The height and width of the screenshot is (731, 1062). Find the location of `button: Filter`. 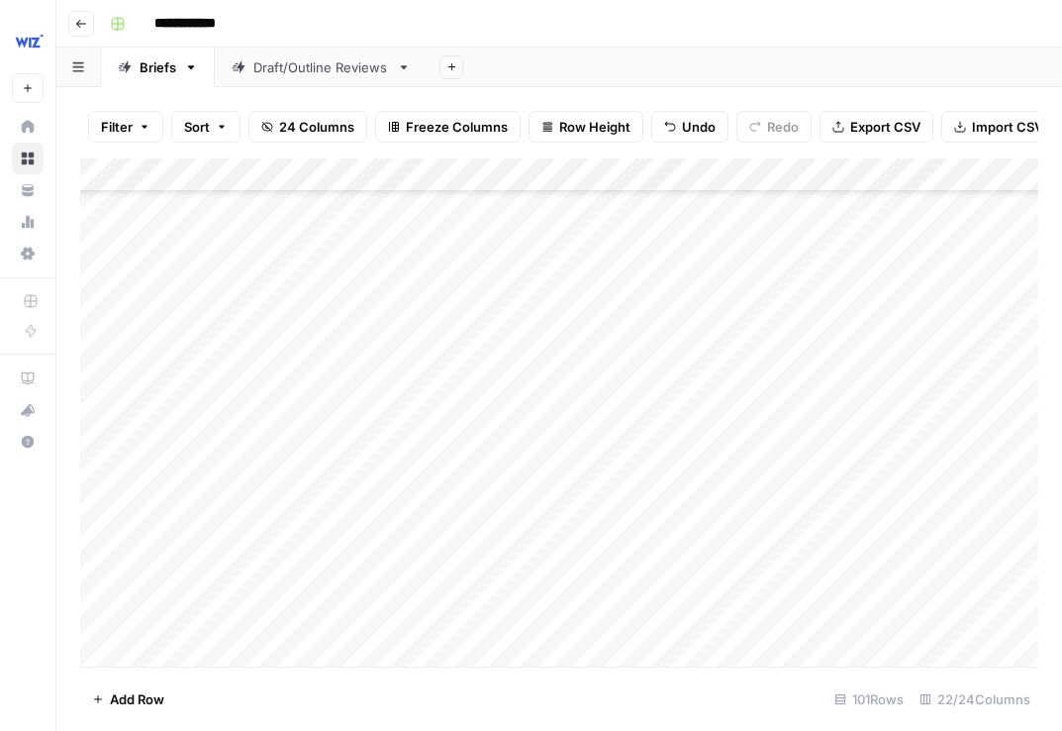

button: Filter is located at coordinates (126, 127).